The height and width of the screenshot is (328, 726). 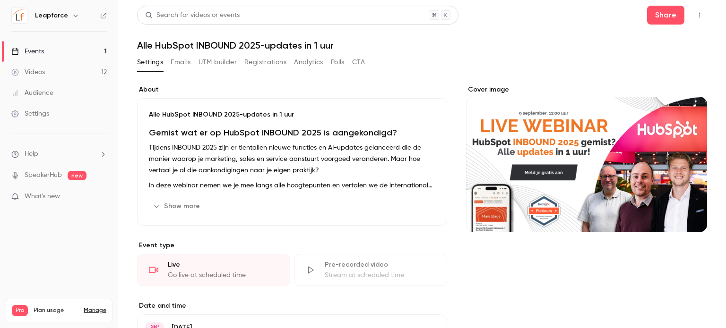 I want to click on div: LiveGo live at scheduled time, so click(x=214, y=270).